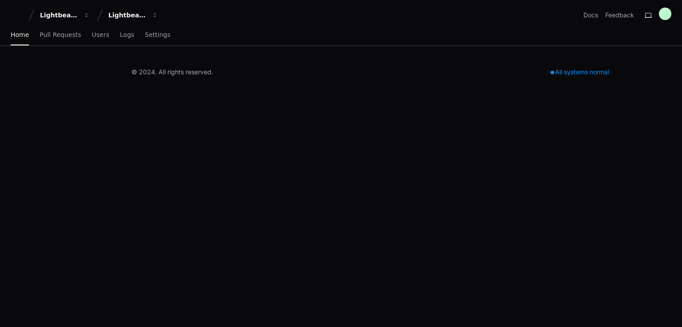 The height and width of the screenshot is (327, 682). What do you see at coordinates (127, 35) in the screenshot?
I see `span: Logs` at bounding box center [127, 35].